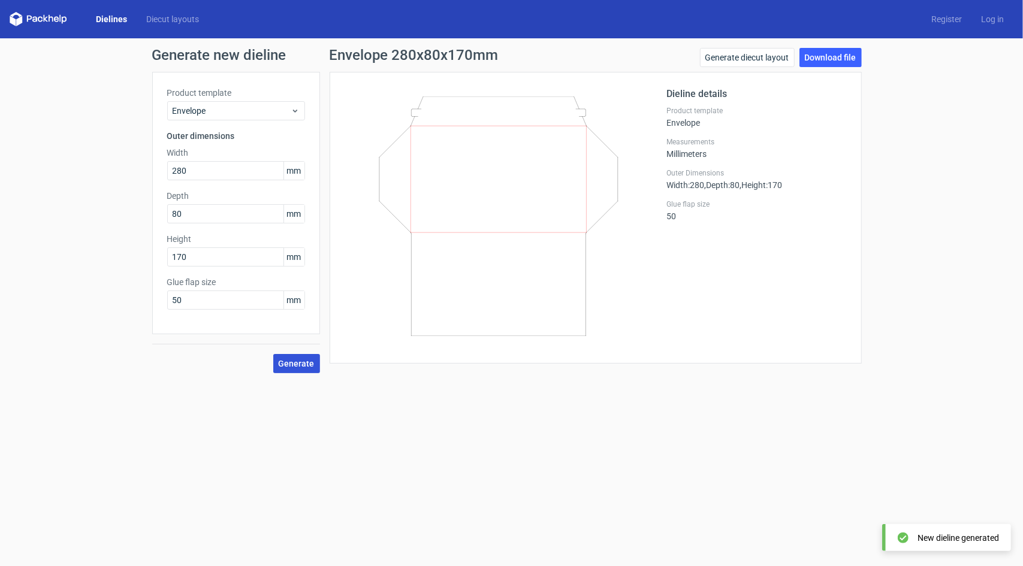 This screenshot has width=1023, height=566. I want to click on a: Log in, so click(992, 19).